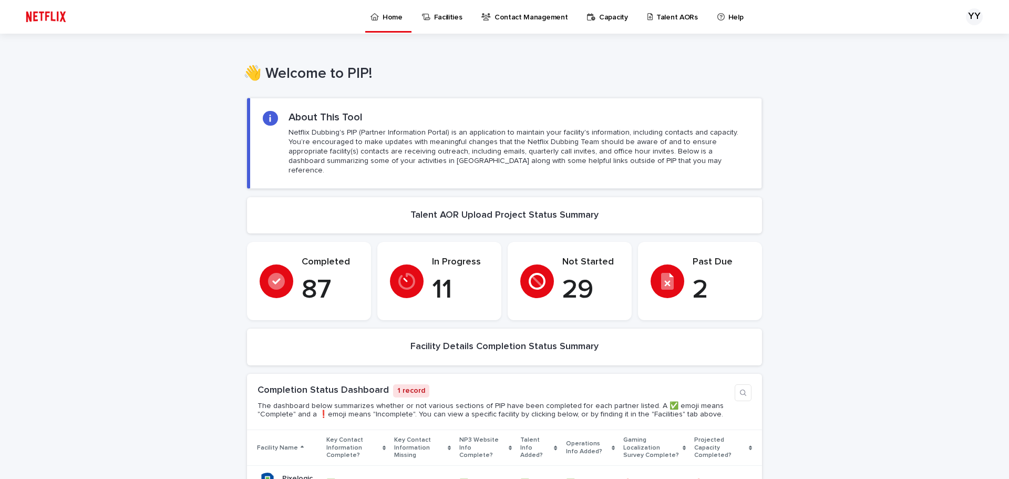 Image resolution: width=1009 pixels, height=479 pixels. Describe the element at coordinates (419, 447) in the screenshot. I see `p: Key Contact Information Missing` at that location.